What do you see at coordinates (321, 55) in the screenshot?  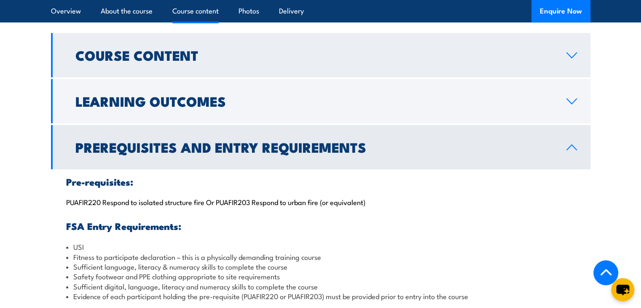 I see `a: Course Content` at bounding box center [321, 55].